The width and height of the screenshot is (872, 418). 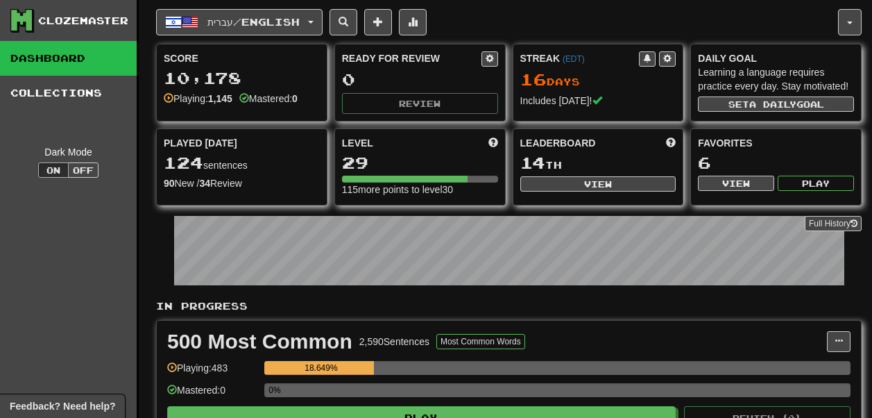 What do you see at coordinates (773, 104) in the screenshot?
I see `span: a daily` at bounding box center [773, 104].